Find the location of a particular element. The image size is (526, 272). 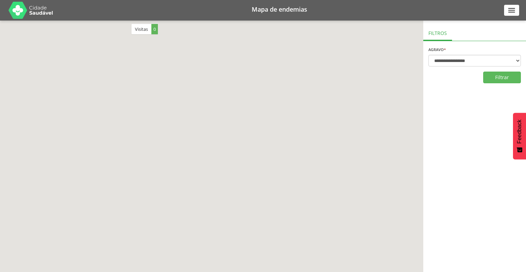

h1: Mapa de endemias is located at coordinates (279, 9).